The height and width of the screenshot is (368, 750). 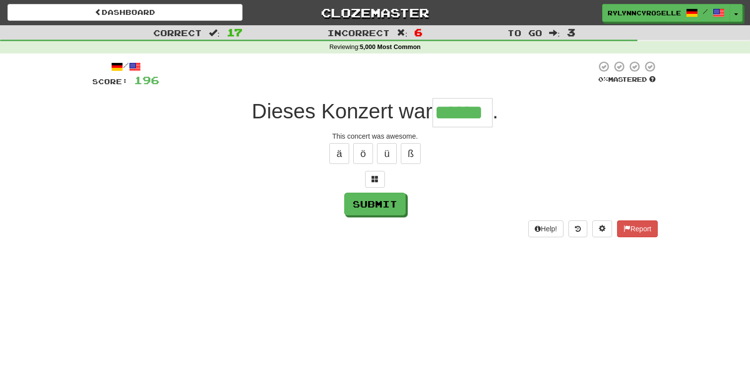 I want to click on strong: 5,000 Most Common, so click(x=390, y=47).